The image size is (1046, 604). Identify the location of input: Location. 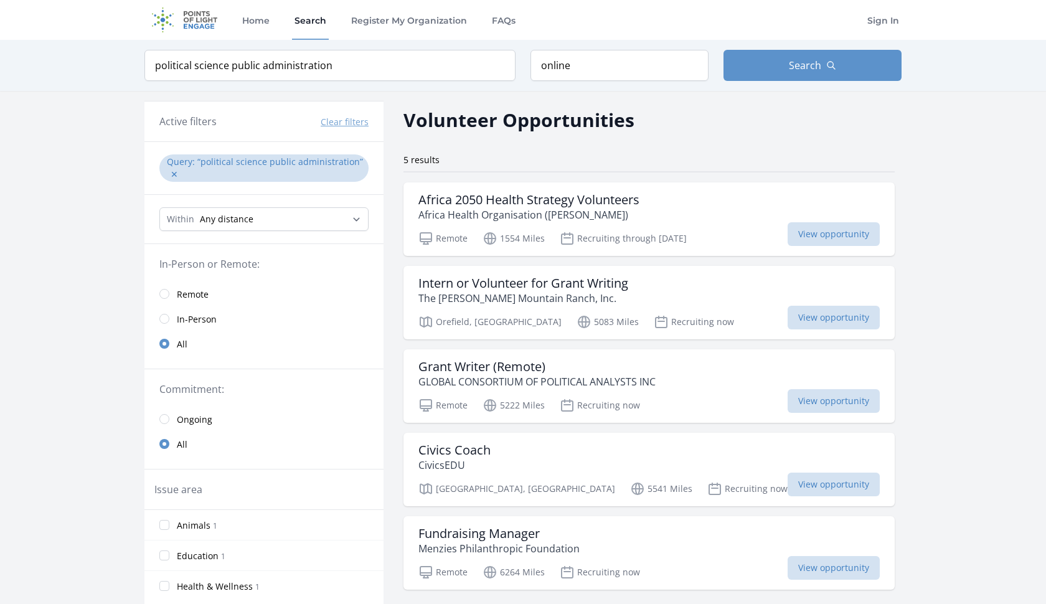
(619, 65).